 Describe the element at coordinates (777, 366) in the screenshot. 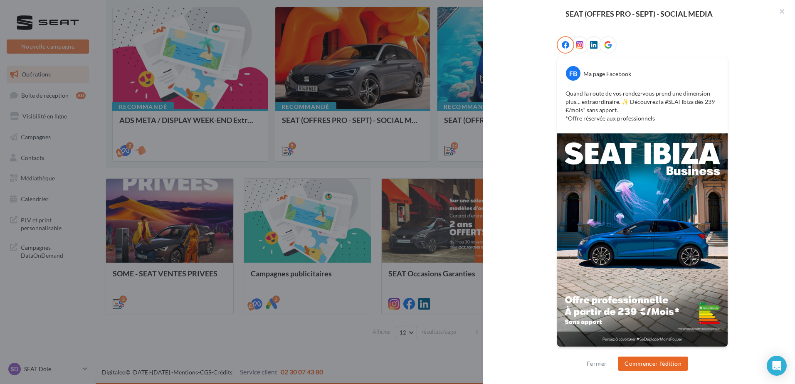

I see `div: Open Intercom Messenger` at that location.